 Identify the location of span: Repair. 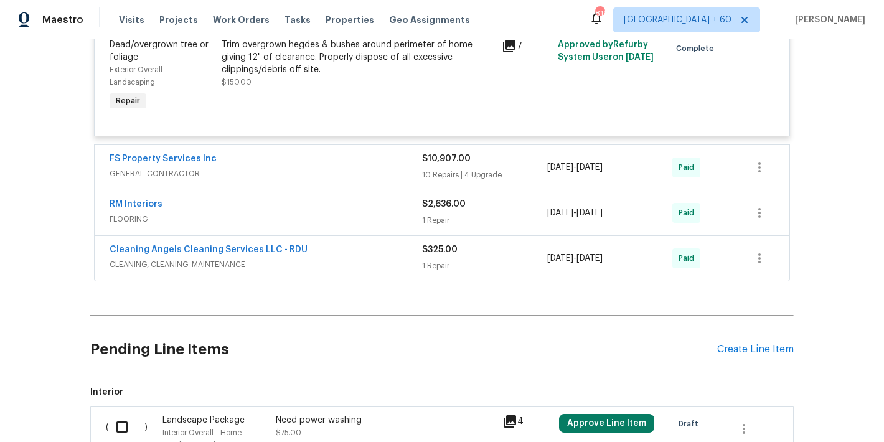
(128, 101).